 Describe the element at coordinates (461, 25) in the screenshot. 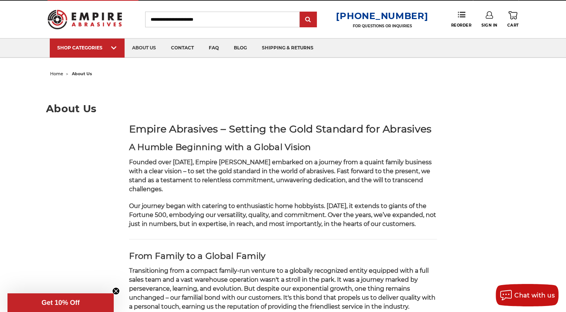

I see `span: Reorder` at that location.